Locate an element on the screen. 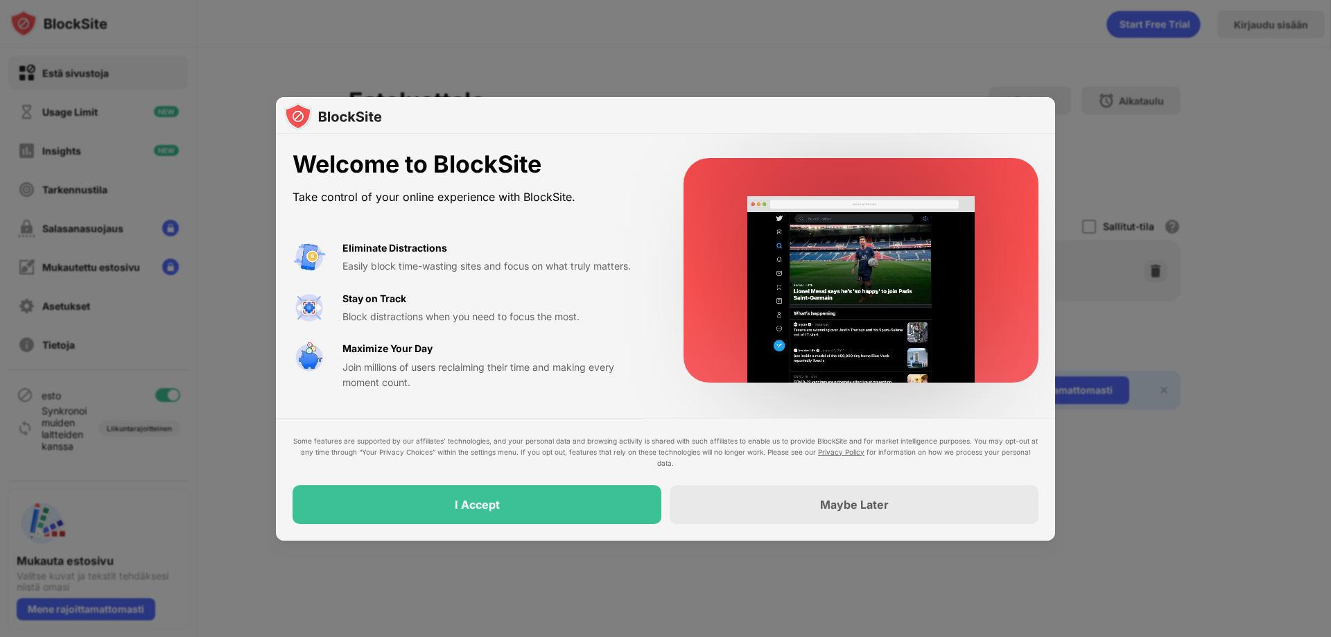 This screenshot has width=1331, height=637. img: value-focus.svg is located at coordinates (309, 308).